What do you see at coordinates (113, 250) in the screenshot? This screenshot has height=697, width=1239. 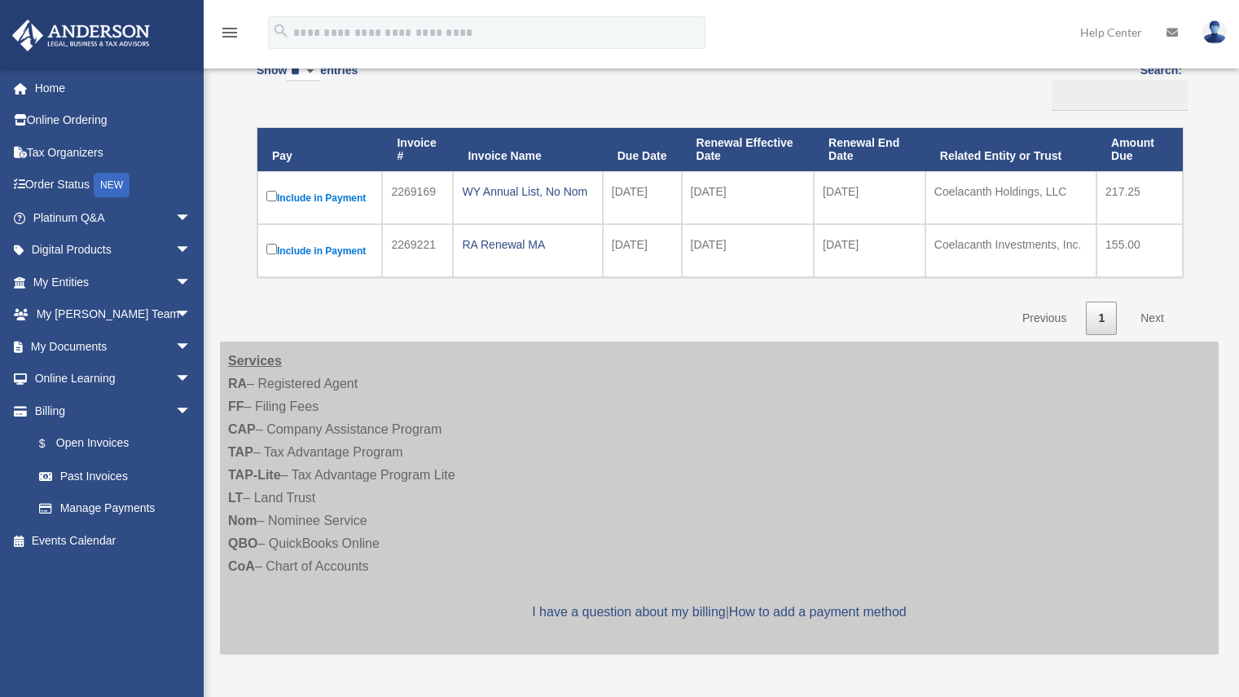 I see `a: Digital Productsarrow_drop_down` at bounding box center [113, 250].